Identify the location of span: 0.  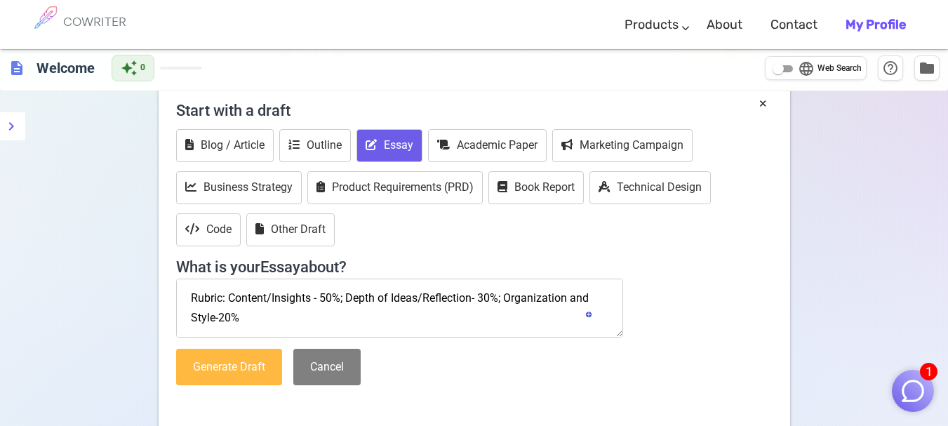
(142, 68).